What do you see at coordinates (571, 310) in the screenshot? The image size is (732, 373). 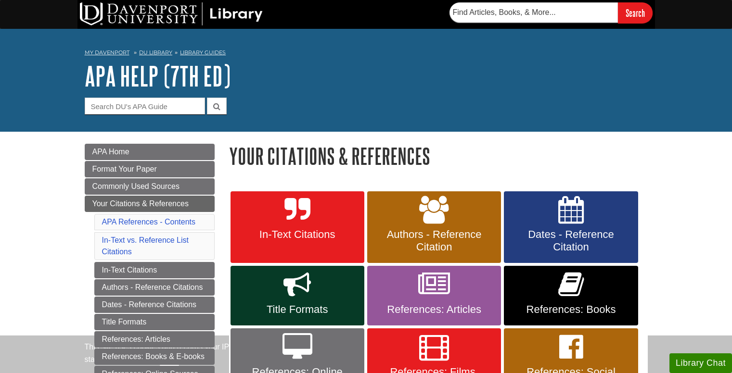 I see `span: References: Books` at bounding box center [571, 310].